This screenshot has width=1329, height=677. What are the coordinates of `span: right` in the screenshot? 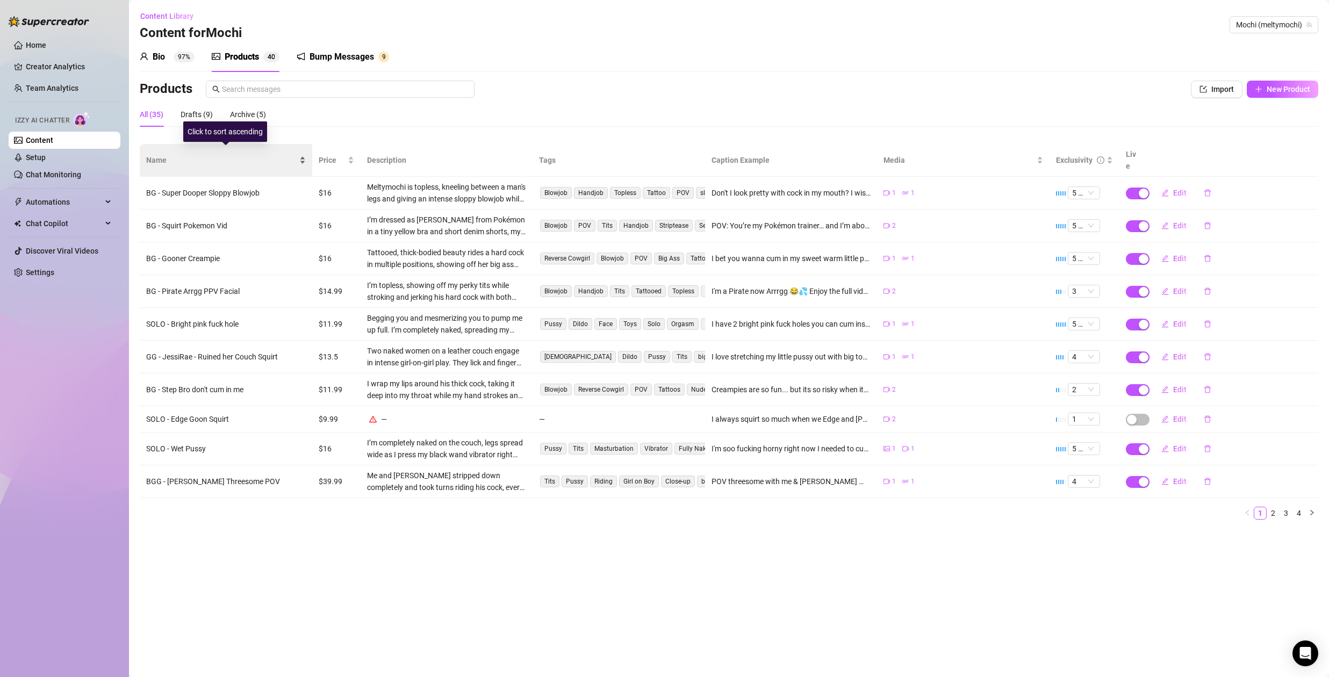 It's located at (1312, 513).